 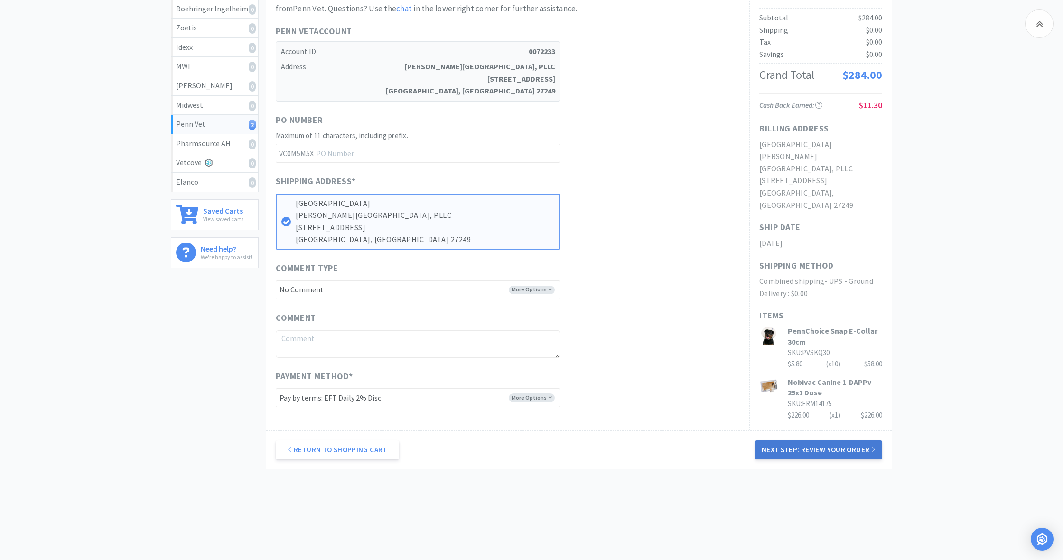 What do you see at coordinates (873, 364) in the screenshot?
I see `div: $58.00` at bounding box center [873, 364].